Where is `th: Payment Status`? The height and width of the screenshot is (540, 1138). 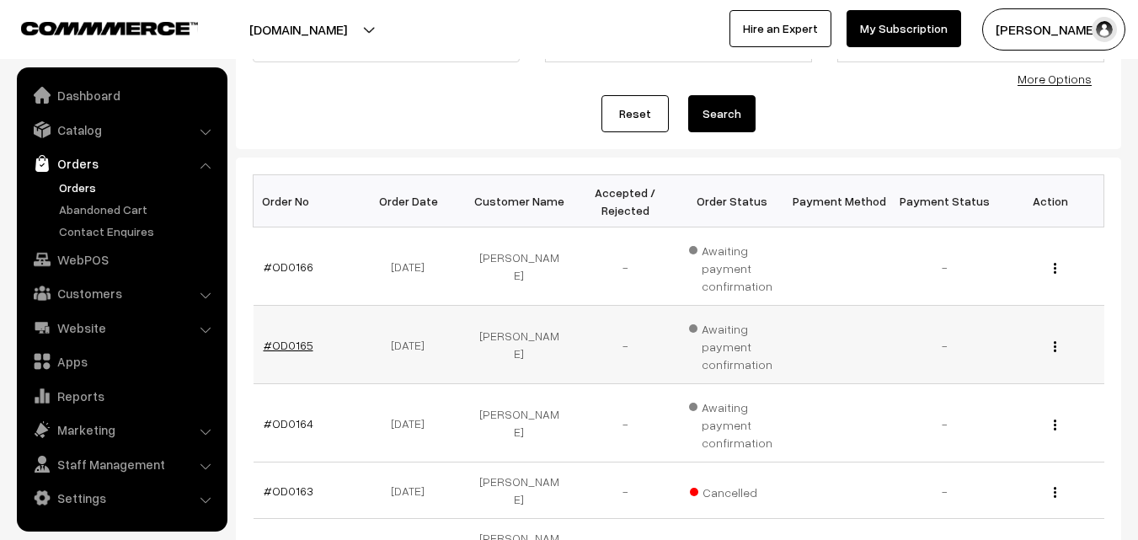 th: Payment Status is located at coordinates (944, 201).